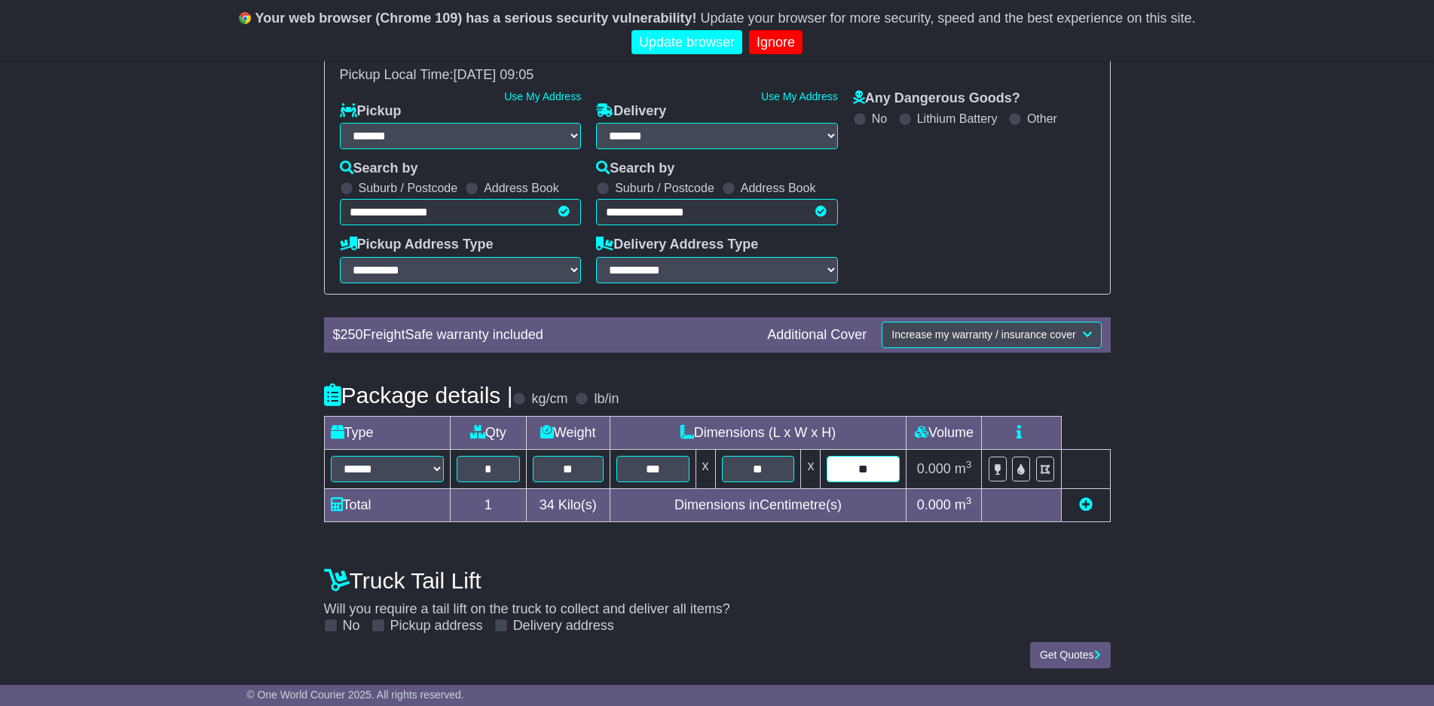  Describe the element at coordinates (631, 112) in the screenshot. I see `label: Delivery` at that location.